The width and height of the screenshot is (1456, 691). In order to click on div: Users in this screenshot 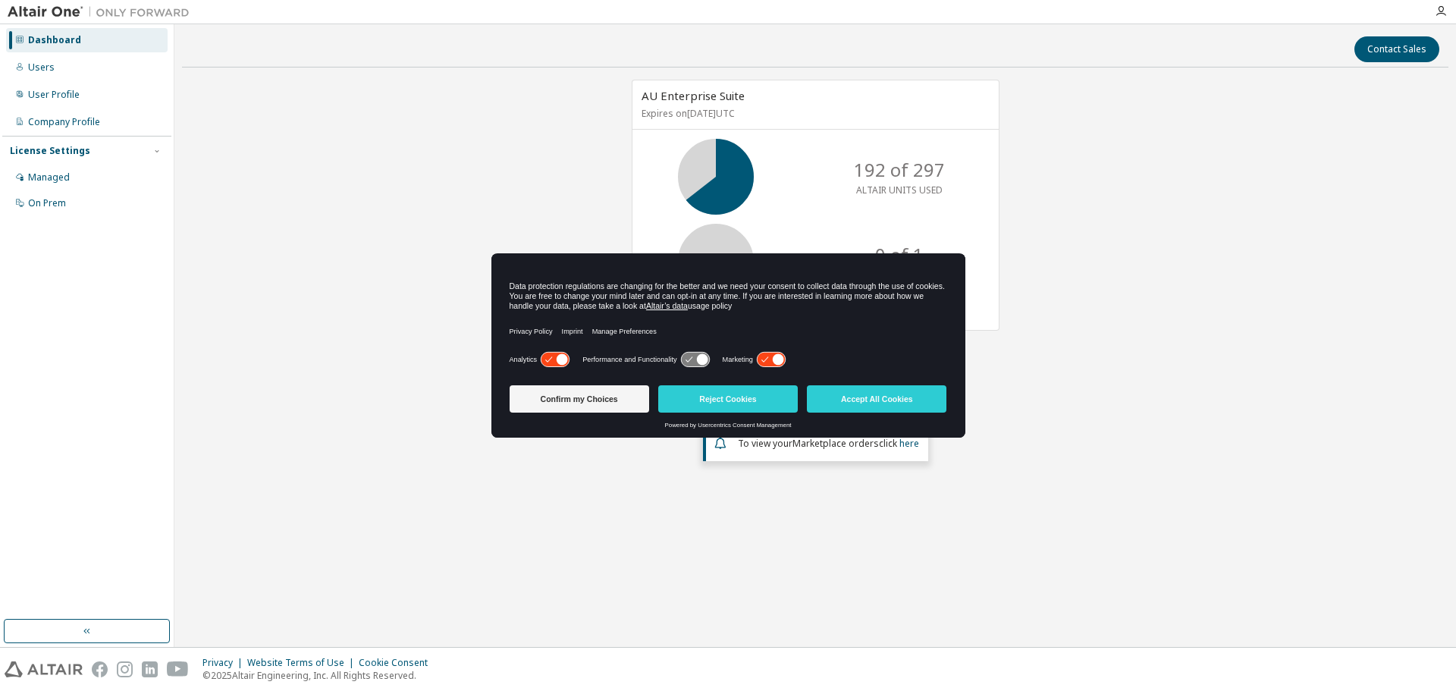, I will do `click(41, 67)`.